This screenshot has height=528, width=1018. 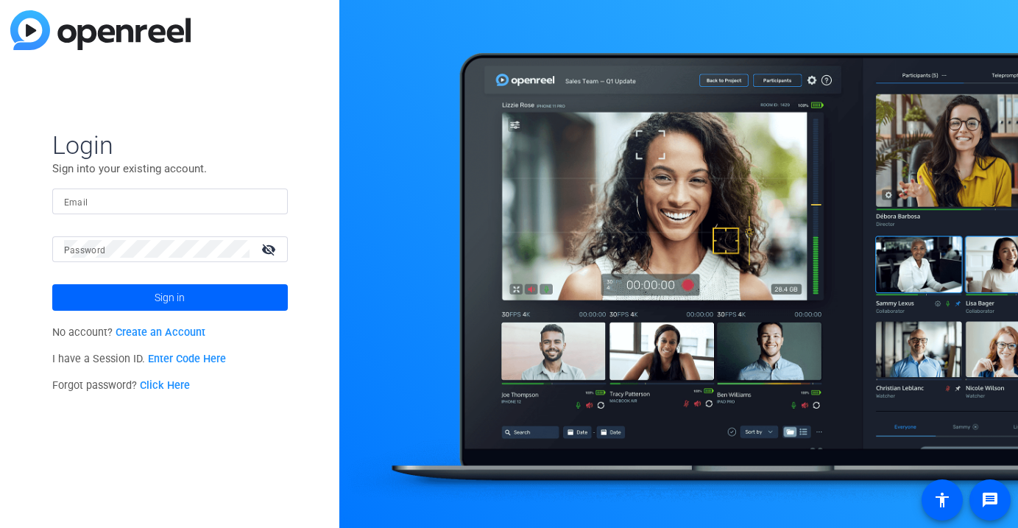 What do you see at coordinates (990, 500) in the screenshot?
I see `mat-icon: message` at bounding box center [990, 500].